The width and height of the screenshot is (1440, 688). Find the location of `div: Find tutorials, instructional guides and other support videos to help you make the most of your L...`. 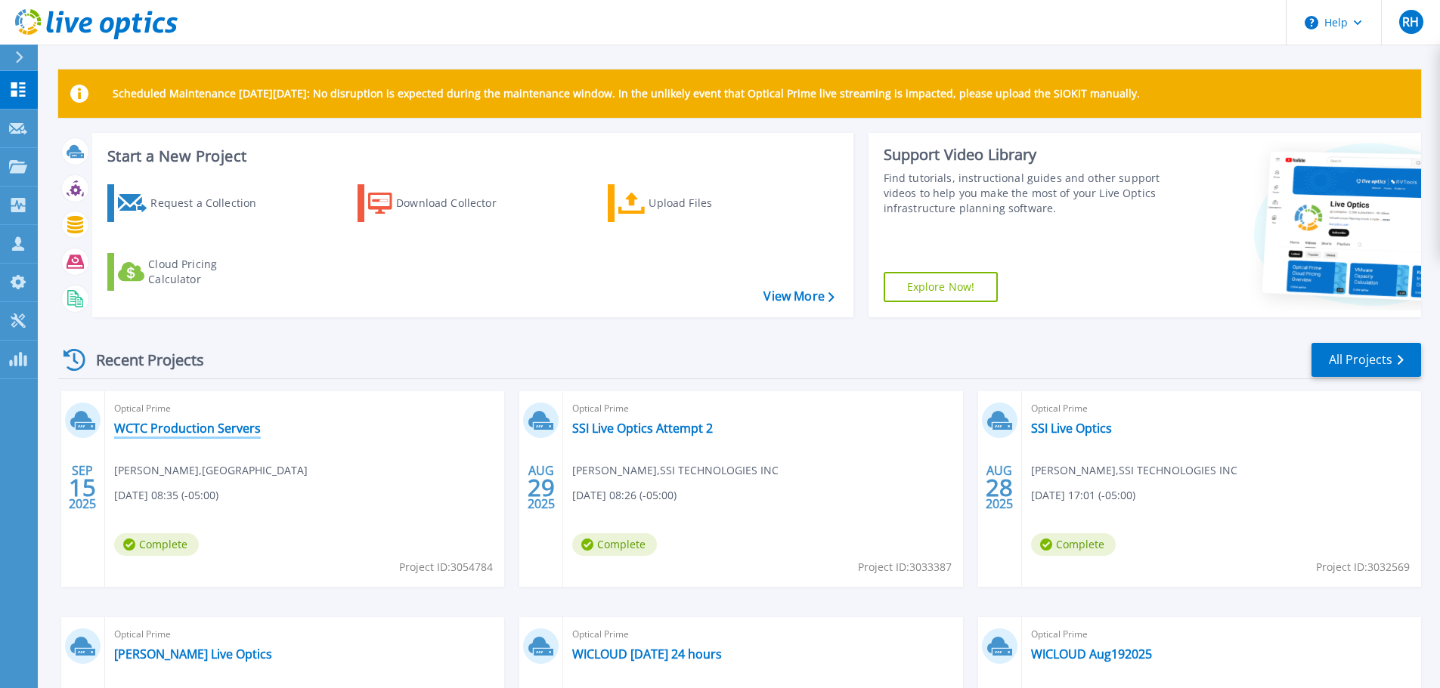

div: Find tutorials, instructional guides and other support videos to help you make the most of your L... is located at coordinates (1024, 193).